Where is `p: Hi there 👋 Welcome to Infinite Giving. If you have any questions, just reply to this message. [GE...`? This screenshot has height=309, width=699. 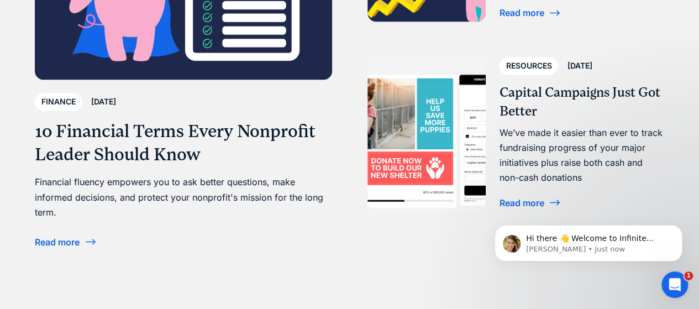
p: Hi there 👋 Welcome to Infinite Giving. If you have any questions, just reply to this message. [GE... is located at coordinates (119, 37).